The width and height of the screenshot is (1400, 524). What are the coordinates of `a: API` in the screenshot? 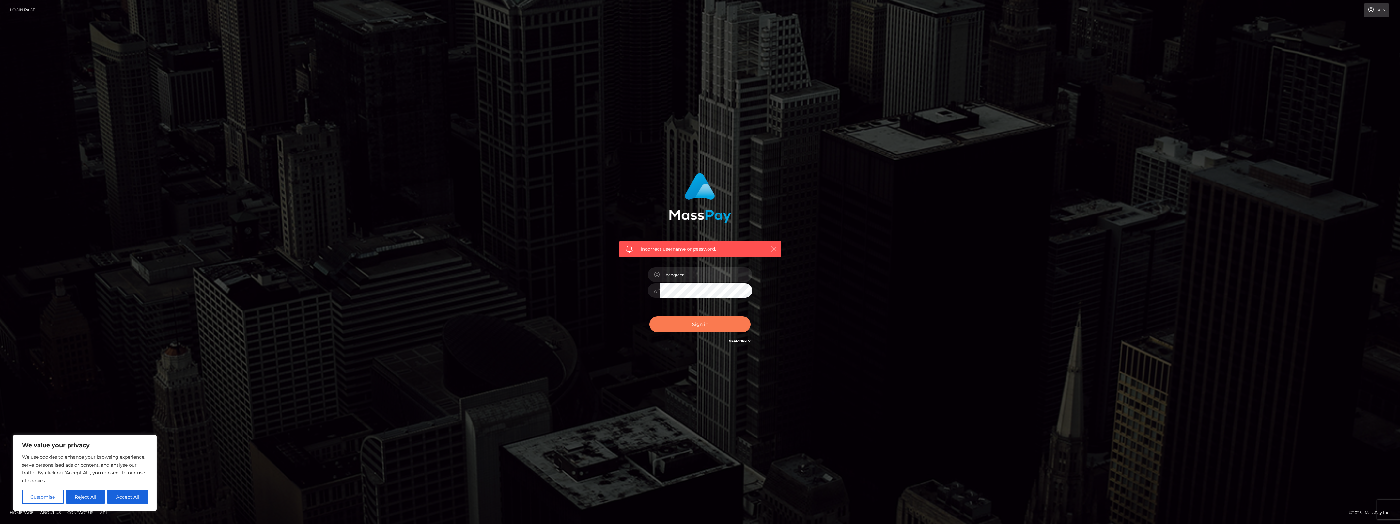 It's located at (103, 512).